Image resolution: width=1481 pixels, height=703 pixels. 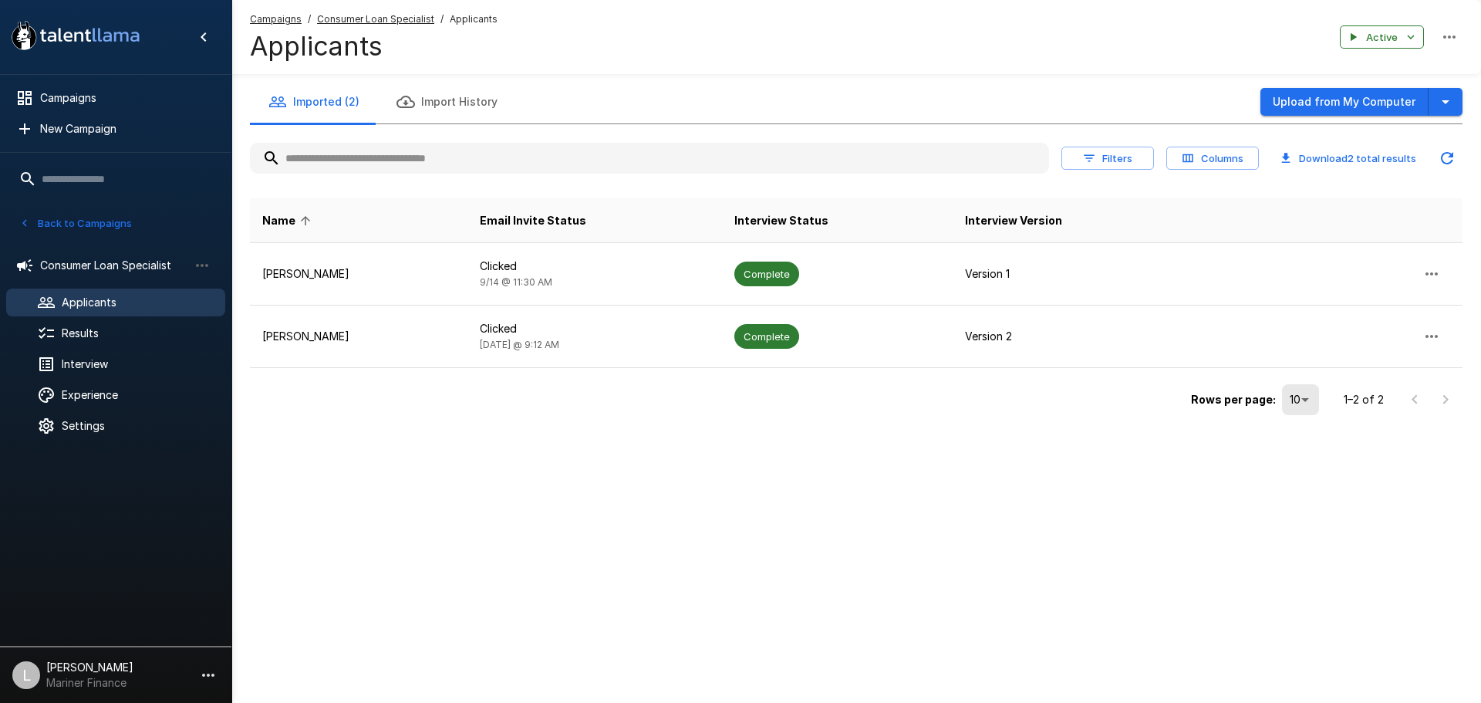 What do you see at coordinates (781, 221) in the screenshot?
I see `span: Interview Status` at bounding box center [781, 221].